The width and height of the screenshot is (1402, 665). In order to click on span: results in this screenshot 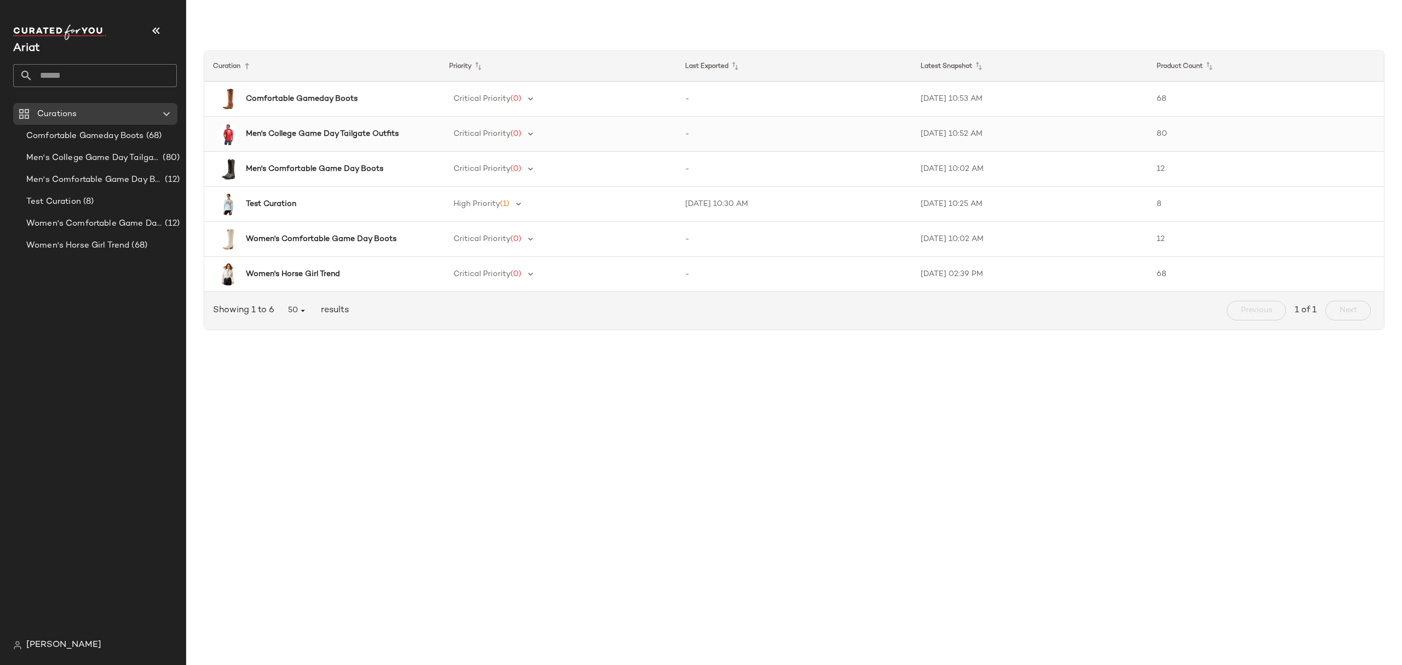, I will do `click(332, 311)`.